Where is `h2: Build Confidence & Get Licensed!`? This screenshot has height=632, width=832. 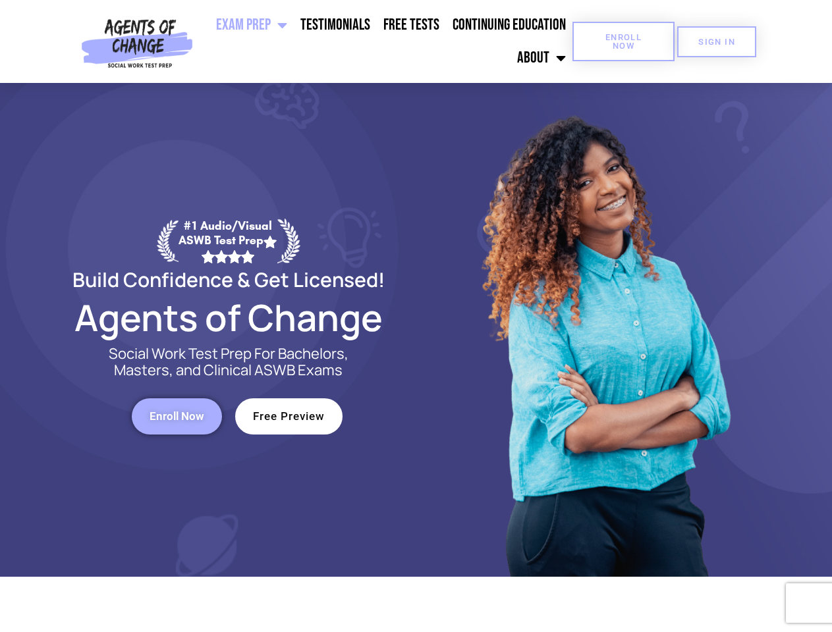
h2: Build Confidence & Get Licensed! is located at coordinates (229, 279).